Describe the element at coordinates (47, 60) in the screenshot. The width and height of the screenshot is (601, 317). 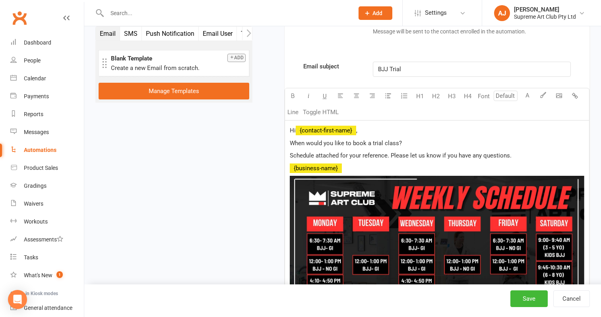
I see `a: People` at that location.